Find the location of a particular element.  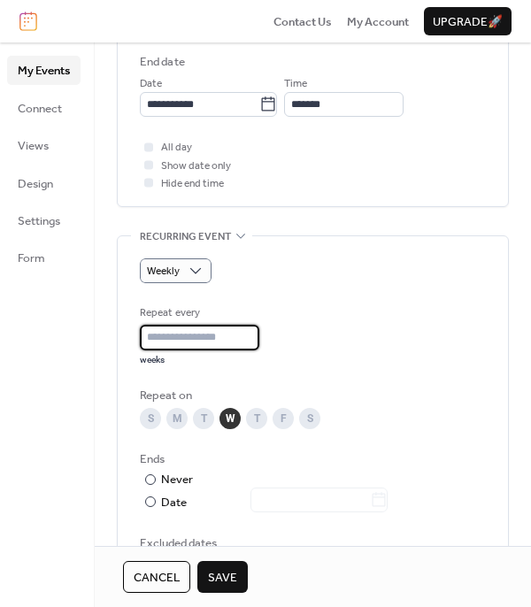

span: Show date only is located at coordinates (196, 166).